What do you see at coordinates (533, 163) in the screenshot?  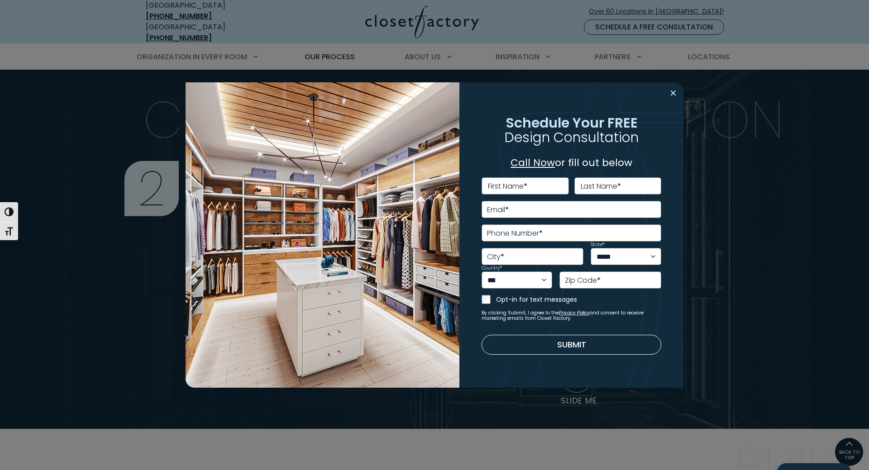 I see `a: Call Now` at bounding box center [533, 163].